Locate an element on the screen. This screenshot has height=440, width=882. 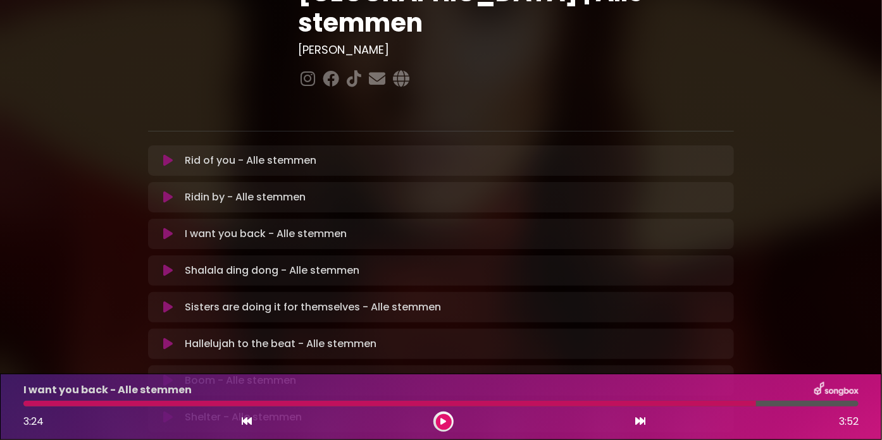
img: songbox-logo-white.png is located at coordinates (836, 390).